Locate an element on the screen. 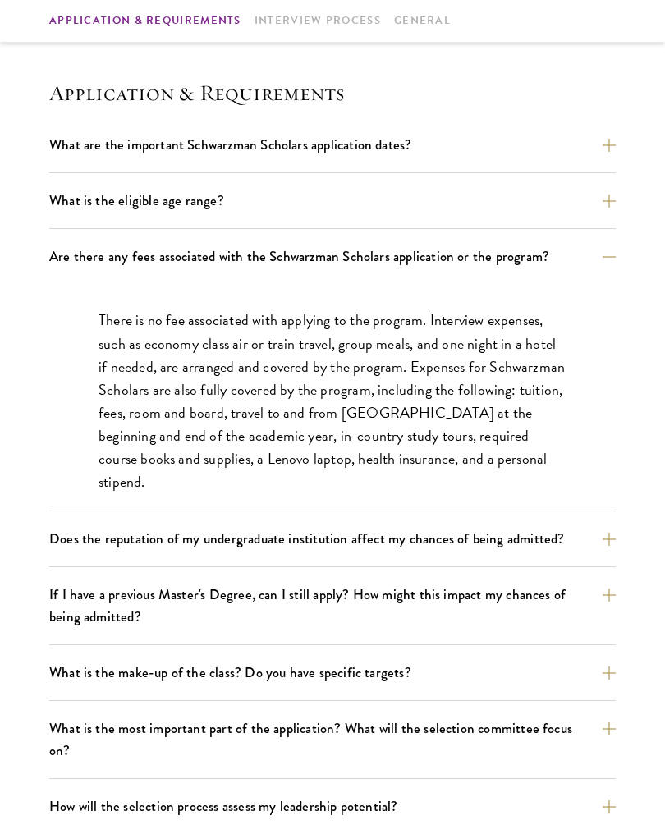 This screenshot has height=829, width=665. button: What is the eligible age range? is located at coordinates (332, 200).